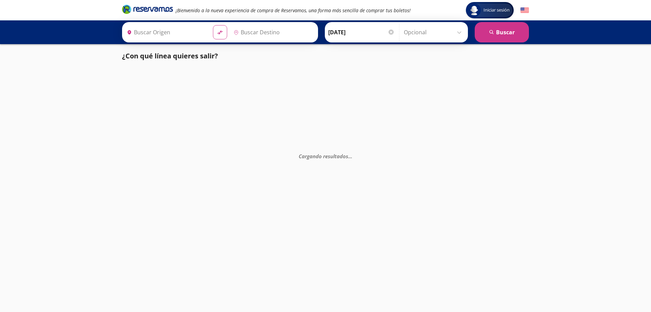 The height and width of the screenshot is (312, 651). I want to click on p: ¿Con qué línea quieres salir?, so click(170, 56).